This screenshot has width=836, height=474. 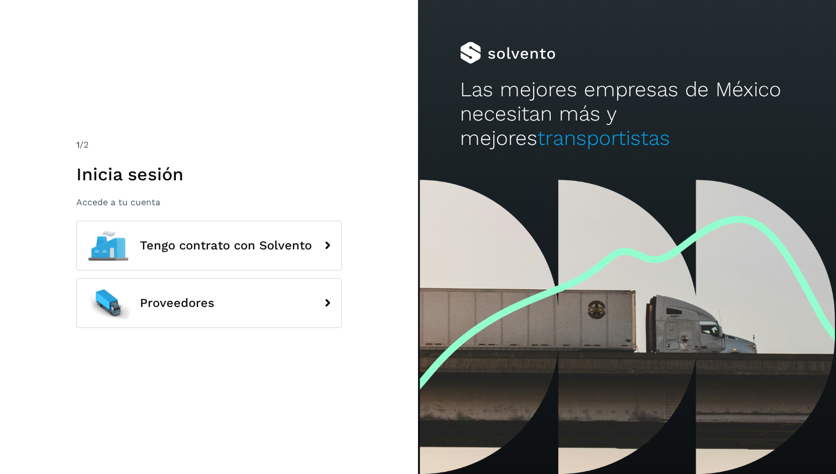 I want to click on button: Proveedores, so click(x=209, y=303).